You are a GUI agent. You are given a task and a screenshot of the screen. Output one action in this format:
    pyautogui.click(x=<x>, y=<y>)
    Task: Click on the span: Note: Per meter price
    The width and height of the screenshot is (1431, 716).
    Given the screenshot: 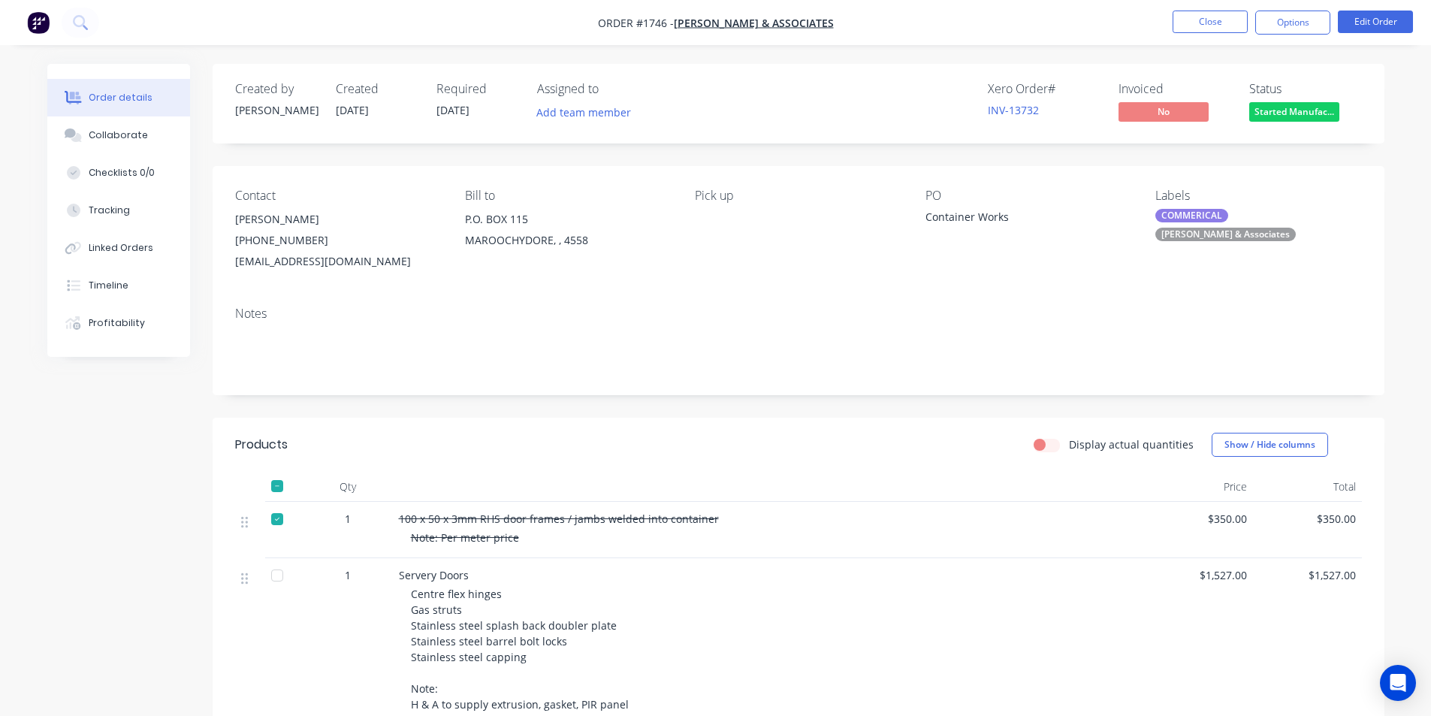 What is the action you would take?
    pyautogui.click(x=465, y=537)
    